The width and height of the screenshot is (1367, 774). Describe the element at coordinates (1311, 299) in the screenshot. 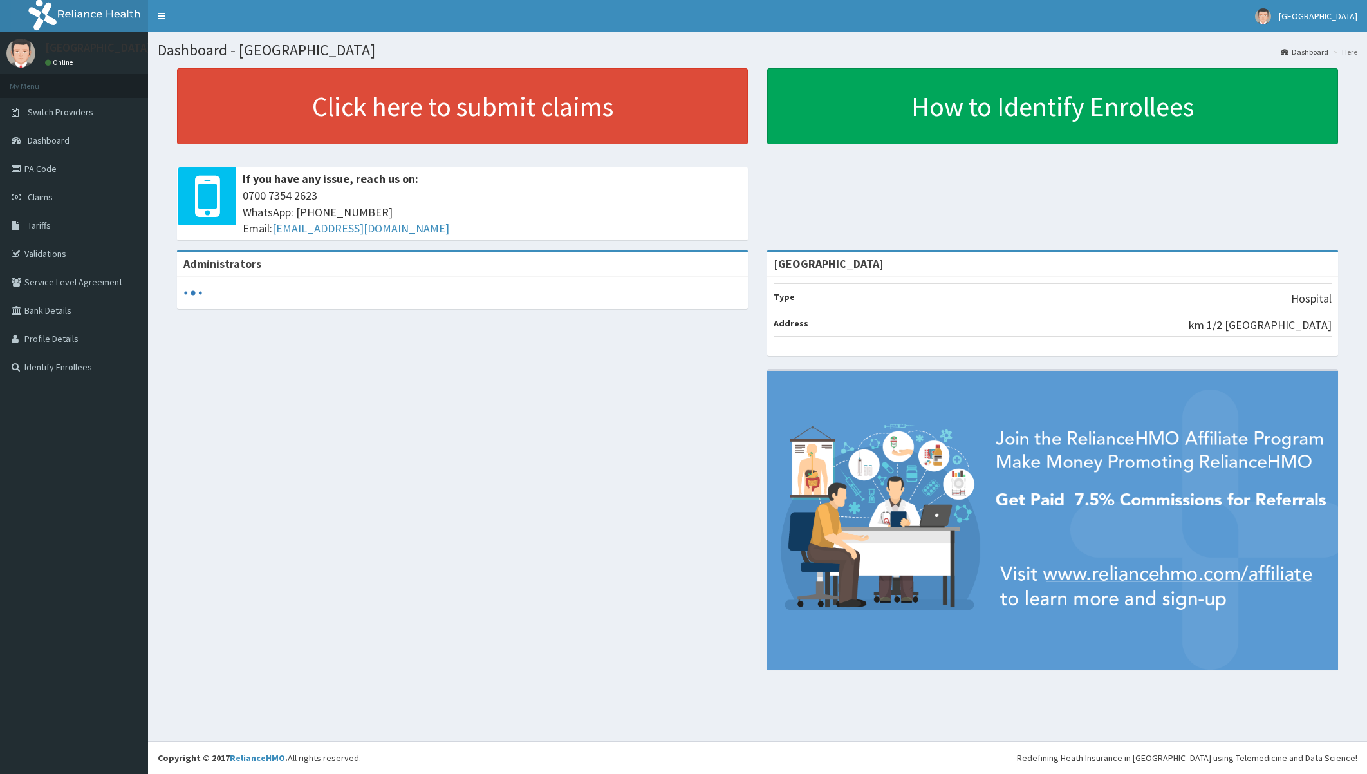

I see `p: Hospital` at that location.